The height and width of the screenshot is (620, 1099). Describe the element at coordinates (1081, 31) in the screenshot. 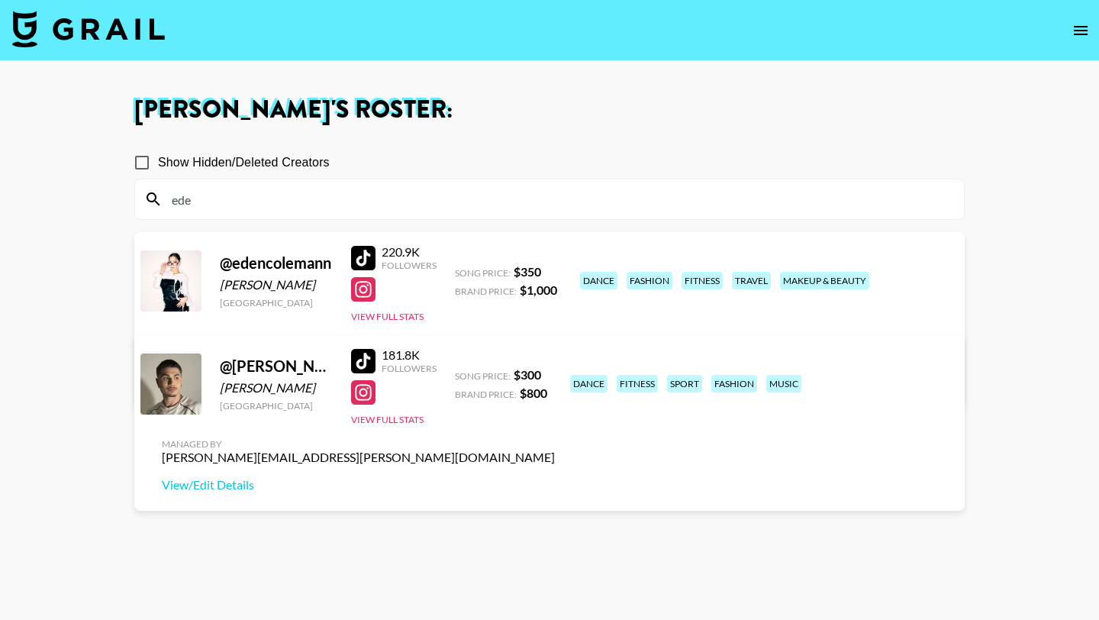

I see `button: open drawer` at that location.